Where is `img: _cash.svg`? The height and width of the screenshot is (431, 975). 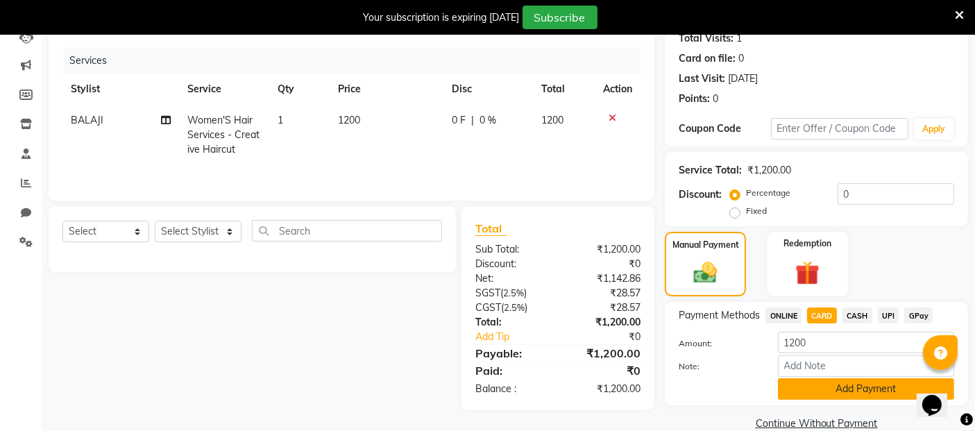
img: _cash.svg is located at coordinates (705, 273).